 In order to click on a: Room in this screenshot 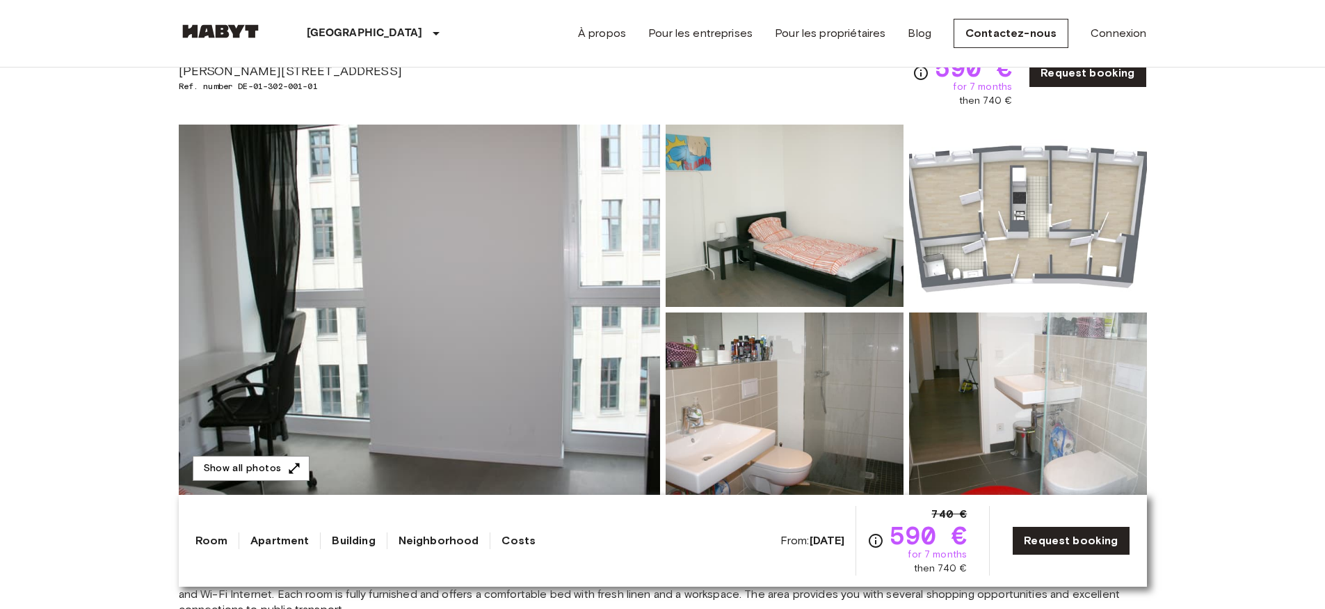, I will do `click(211, 540)`.